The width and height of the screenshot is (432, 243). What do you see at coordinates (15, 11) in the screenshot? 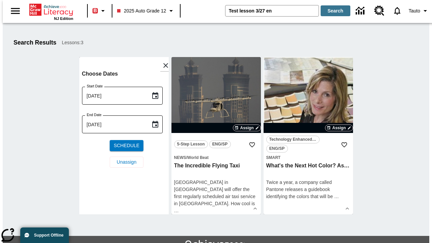
I see `button: Open side menu` at bounding box center [15, 11].